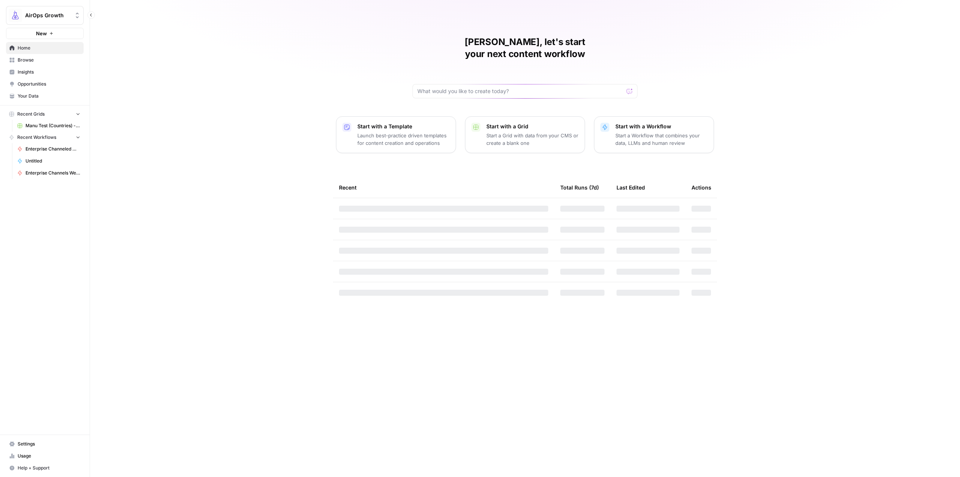 The width and height of the screenshot is (960, 477). Describe the element at coordinates (49, 96) in the screenshot. I see `span: Your Data` at that location.